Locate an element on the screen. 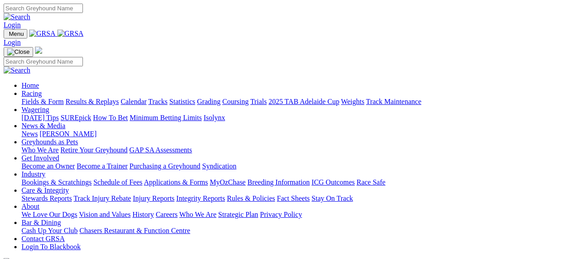 The height and width of the screenshot is (259, 567). a: Rules & Policies is located at coordinates (251, 198).